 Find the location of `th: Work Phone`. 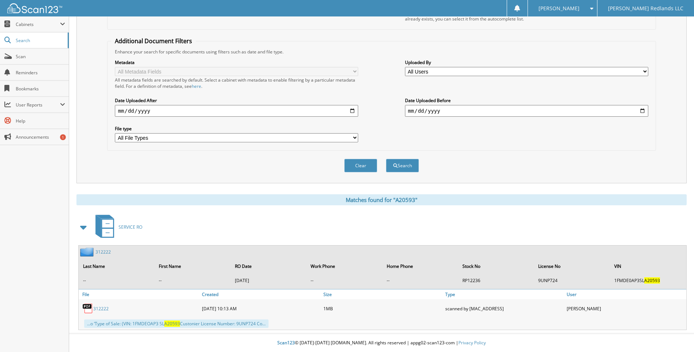

th: Work Phone is located at coordinates (344, 266).